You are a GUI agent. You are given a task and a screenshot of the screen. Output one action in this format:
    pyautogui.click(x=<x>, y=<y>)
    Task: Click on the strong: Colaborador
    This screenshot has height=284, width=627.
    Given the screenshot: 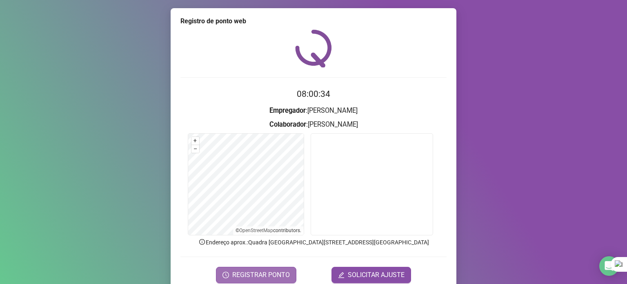 What is the action you would take?
    pyautogui.click(x=288, y=124)
    